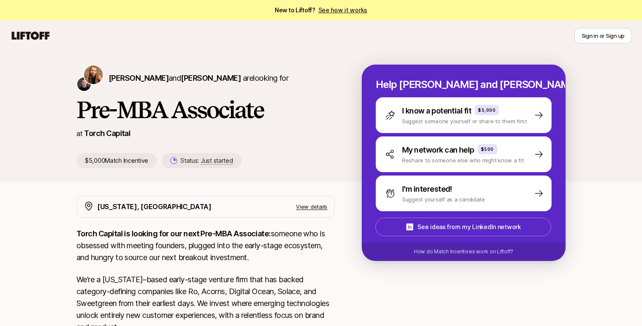 The image size is (642, 326). What do you see at coordinates (206, 245) in the screenshot?
I see `p: someone who is obsessed with meeting founders, plugged into the early-stage ecosystem, and hungry...` at bounding box center [206, 245].